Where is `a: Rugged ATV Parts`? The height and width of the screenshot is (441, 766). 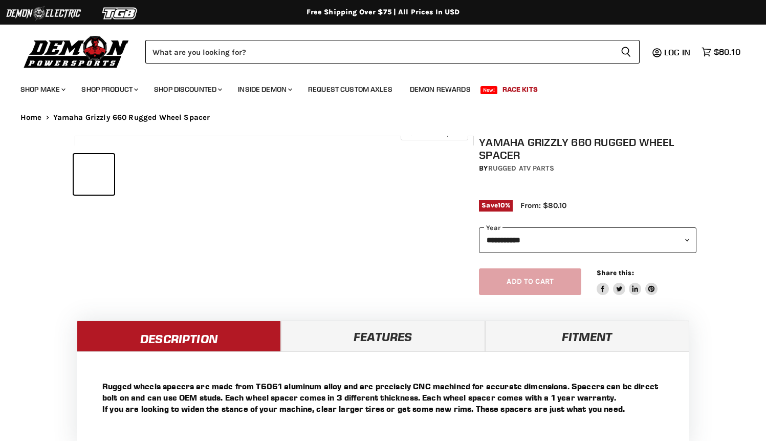 a: Rugged ATV Parts is located at coordinates (521, 168).